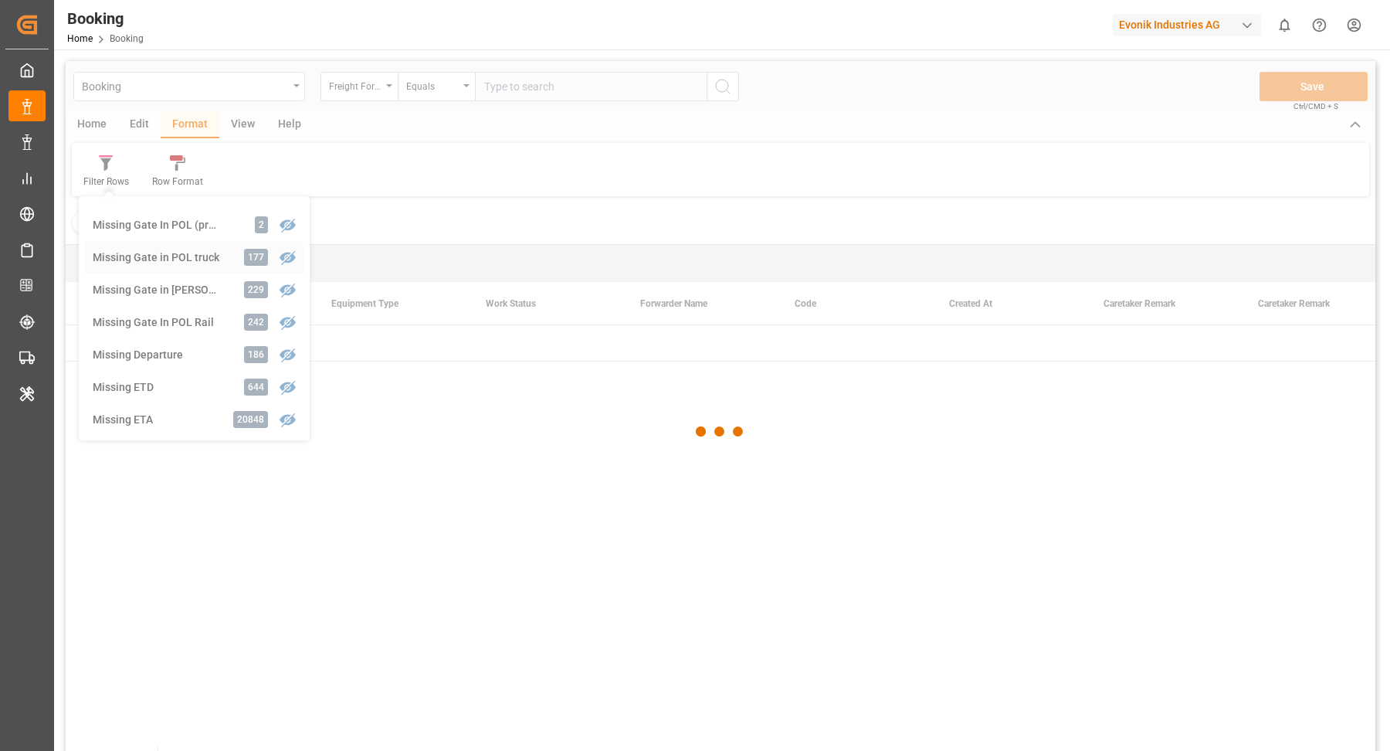 This screenshot has width=1390, height=751. What do you see at coordinates (1187, 25) in the screenshot?
I see `div: Evonik Industries AG` at bounding box center [1187, 25].